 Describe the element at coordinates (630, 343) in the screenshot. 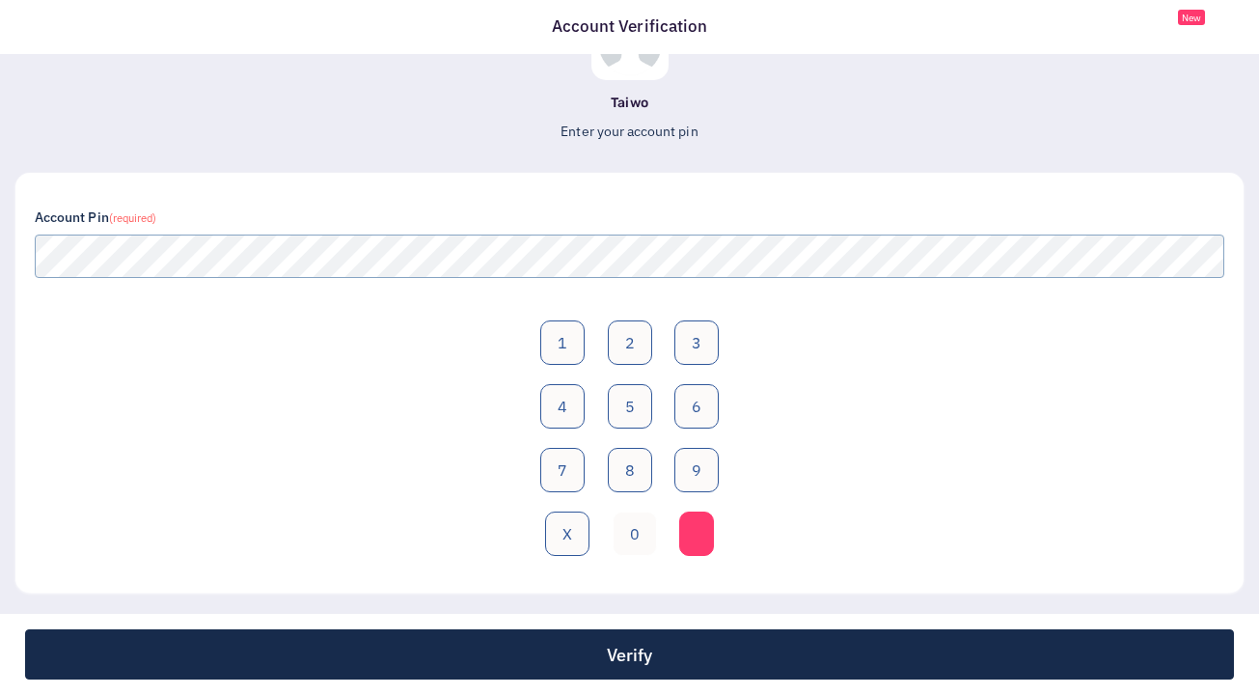

I see `button: 2` at that location.